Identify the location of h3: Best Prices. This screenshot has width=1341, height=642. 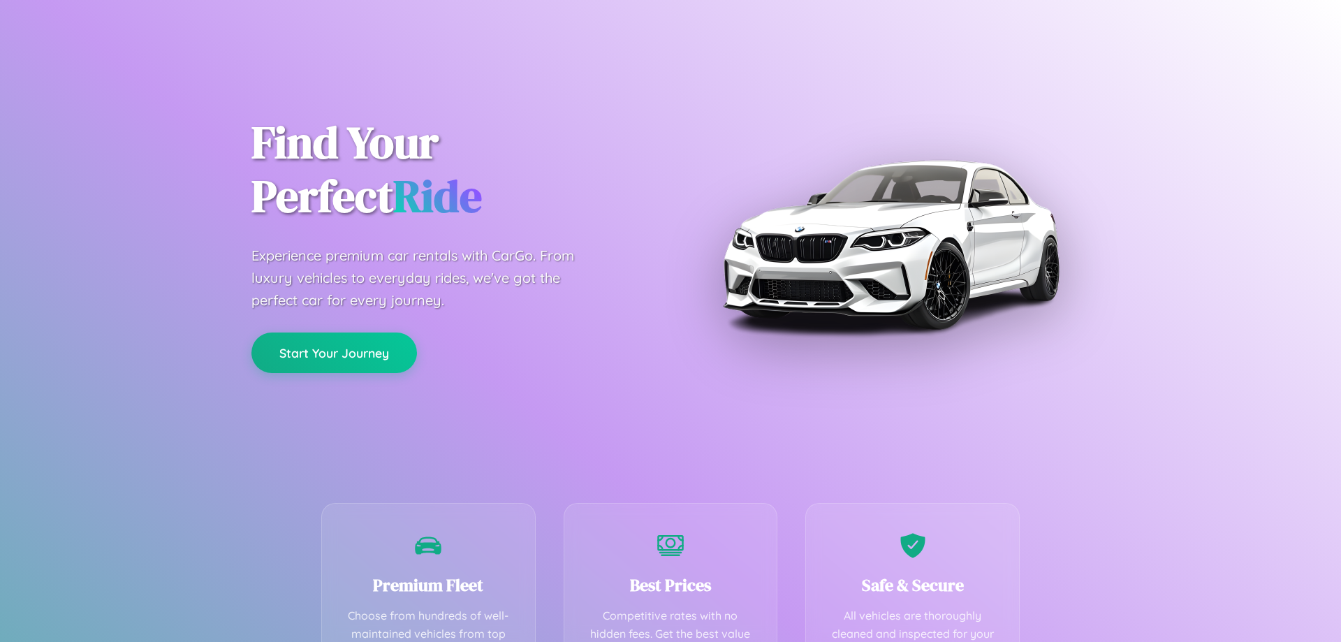
(671, 585).